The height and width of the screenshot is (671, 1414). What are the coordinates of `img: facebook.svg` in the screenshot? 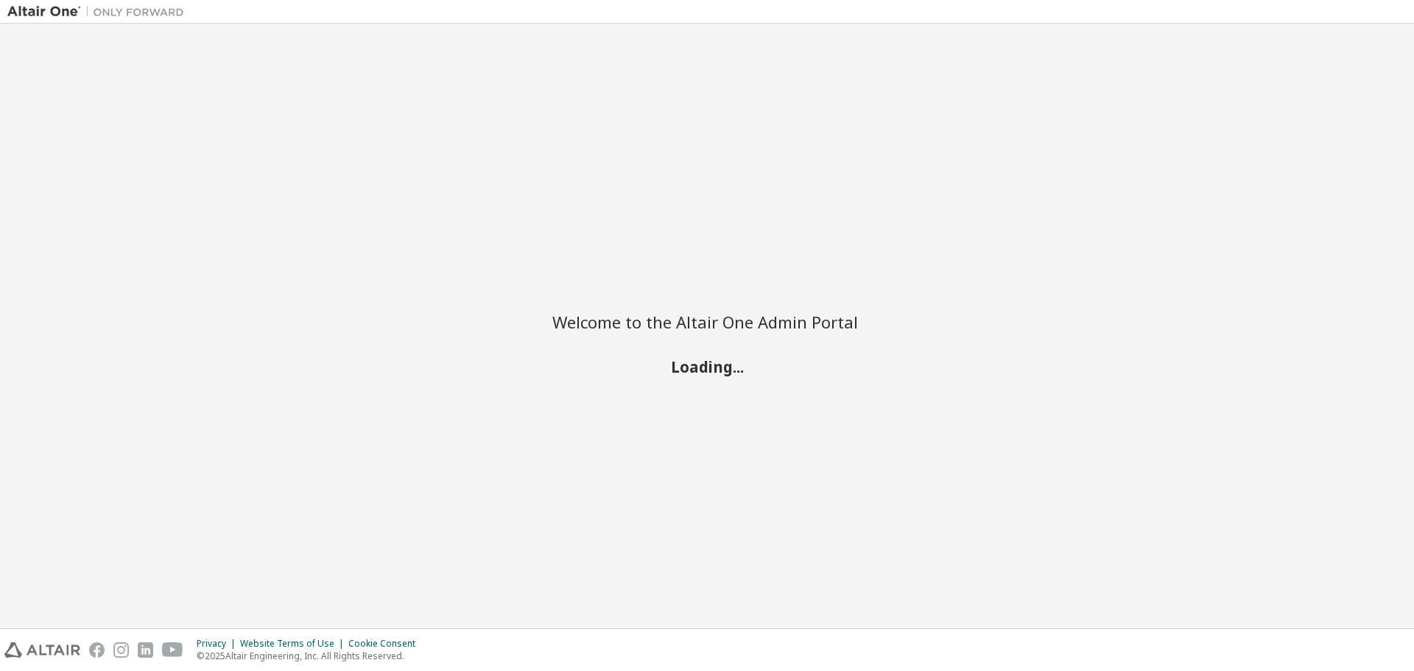 It's located at (96, 650).